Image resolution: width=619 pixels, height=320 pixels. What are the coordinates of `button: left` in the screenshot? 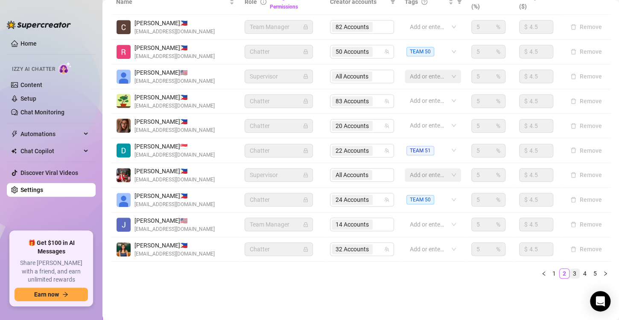 It's located at (544, 274).